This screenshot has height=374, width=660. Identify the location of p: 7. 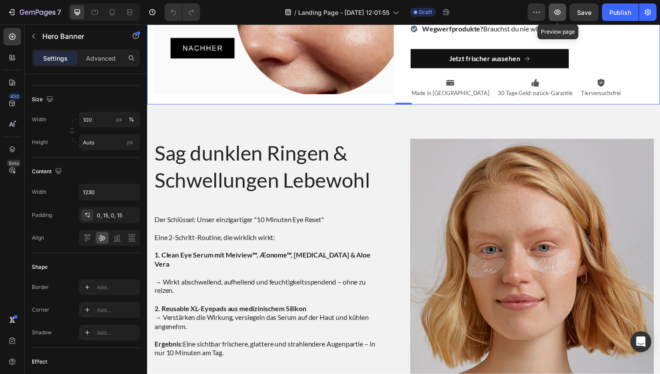
(59, 12).